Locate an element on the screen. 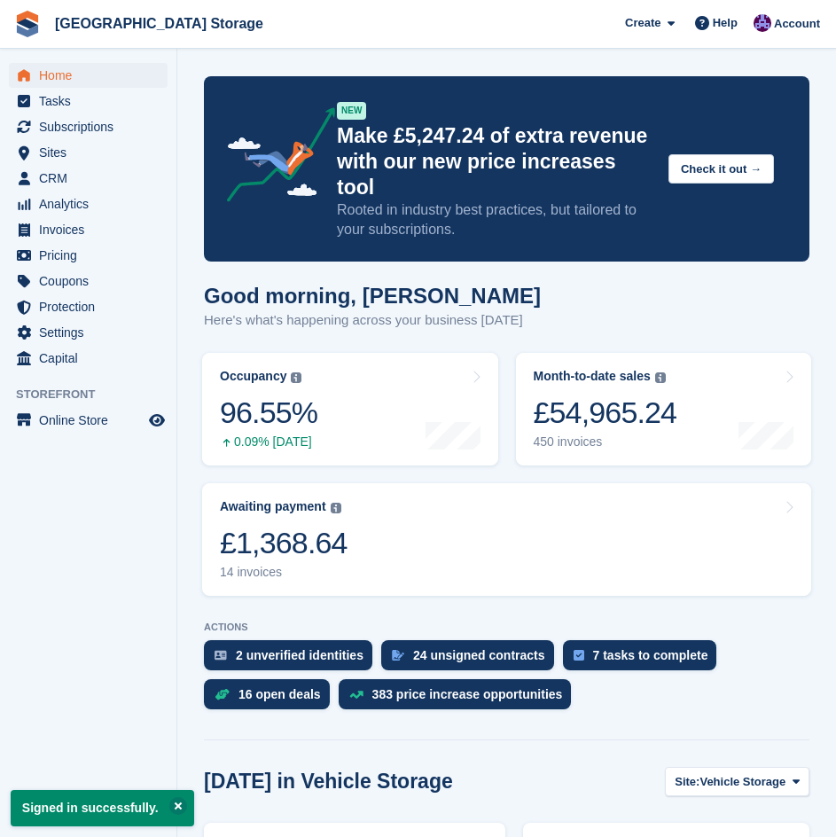 This screenshot has height=837, width=836. img: price-adjustments-announcement-icon-8257ccfd72463d97f412b2fc003d46551f7dbcb40ab6d574587a9cd5c0d94... is located at coordinates (274, 158).